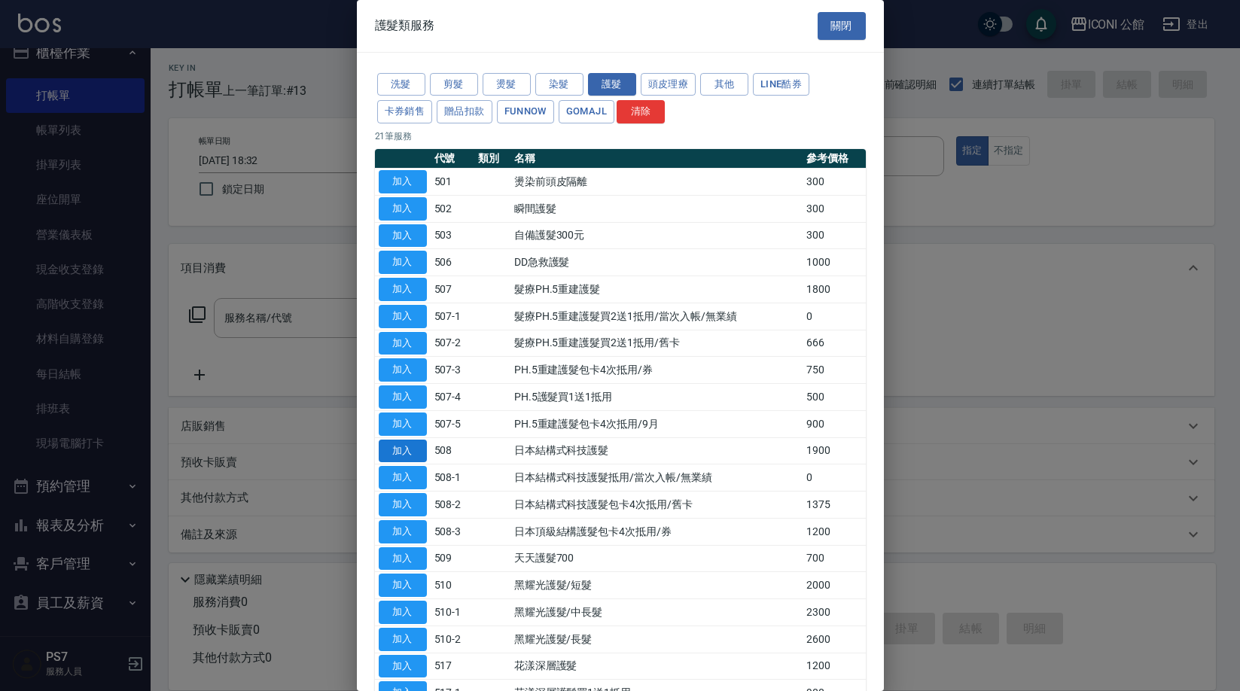 This screenshot has width=1240, height=691. Describe the element at coordinates (656, 236) in the screenshot. I see `td: 自備護髮300元` at that location.